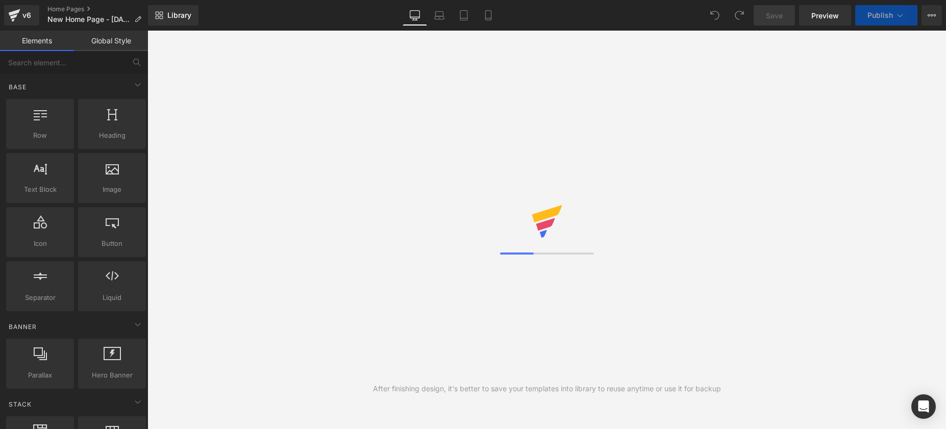 The height and width of the screenshot is (429, 946). What do you see at coordinates (40, 298) in the screenshot?
I see `span: Separator` at bounding box center [40, 298].